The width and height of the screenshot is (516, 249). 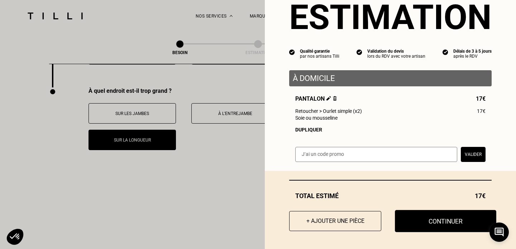 I want to click on div: par nos artisans Tilli, so click(x=320, y=56).